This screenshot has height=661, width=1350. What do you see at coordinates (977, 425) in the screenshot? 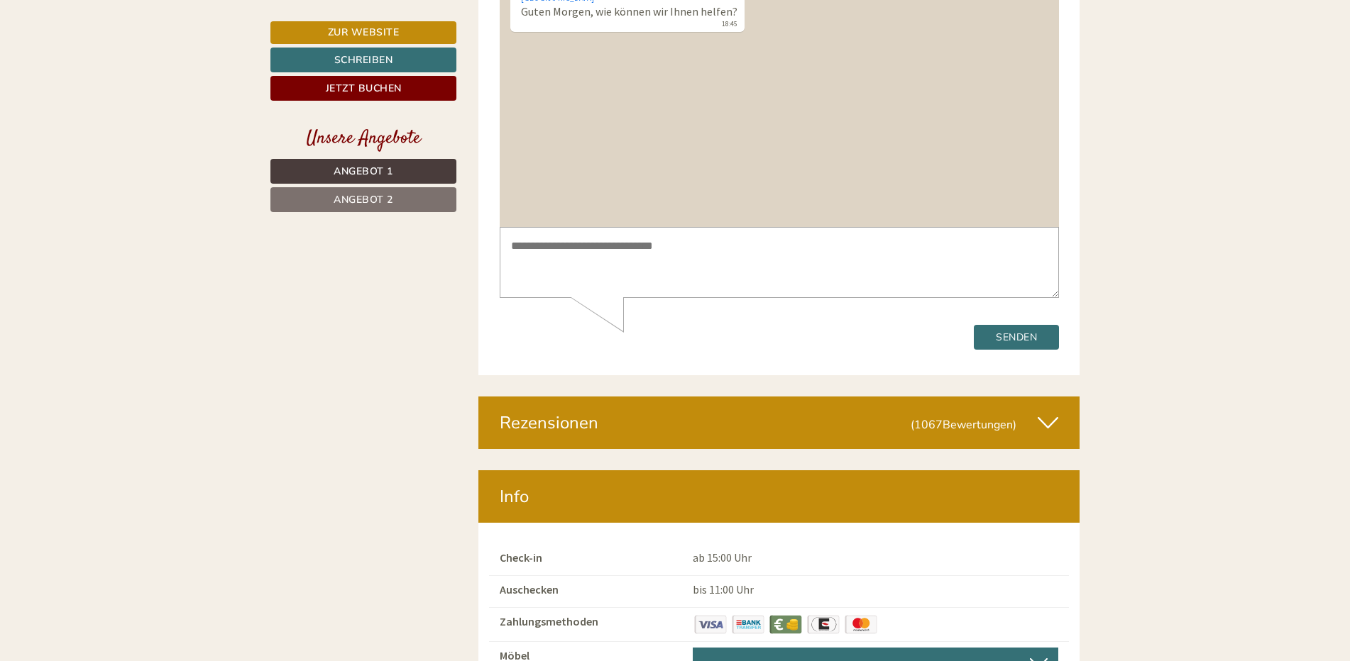
I see `span: Bewertungen` at bounding box center [977, 425].